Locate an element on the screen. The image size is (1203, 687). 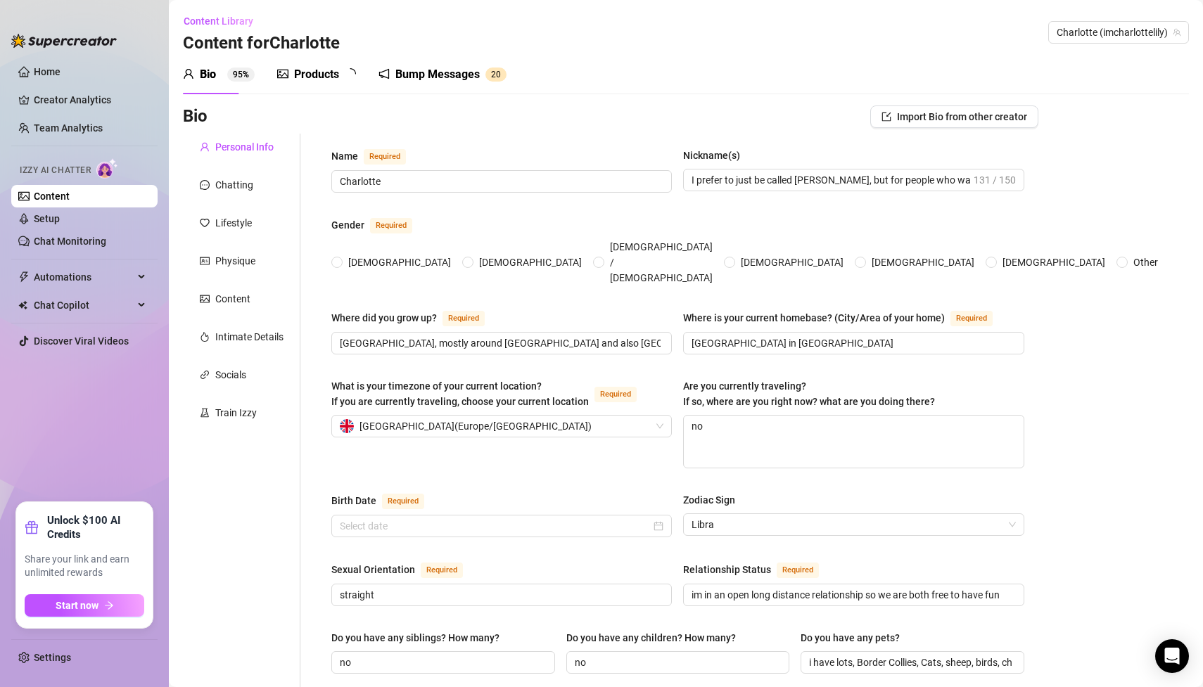
span: fire is located at coordinates (205, 337).